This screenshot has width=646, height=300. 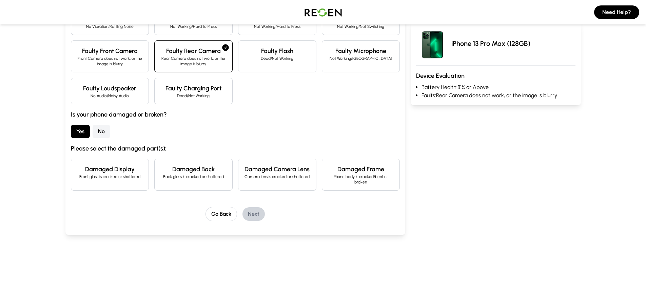 What do you see at coordinates (221, 214) in the screenshot?
I see `button: Go Back` at bounding box center [221, 214].